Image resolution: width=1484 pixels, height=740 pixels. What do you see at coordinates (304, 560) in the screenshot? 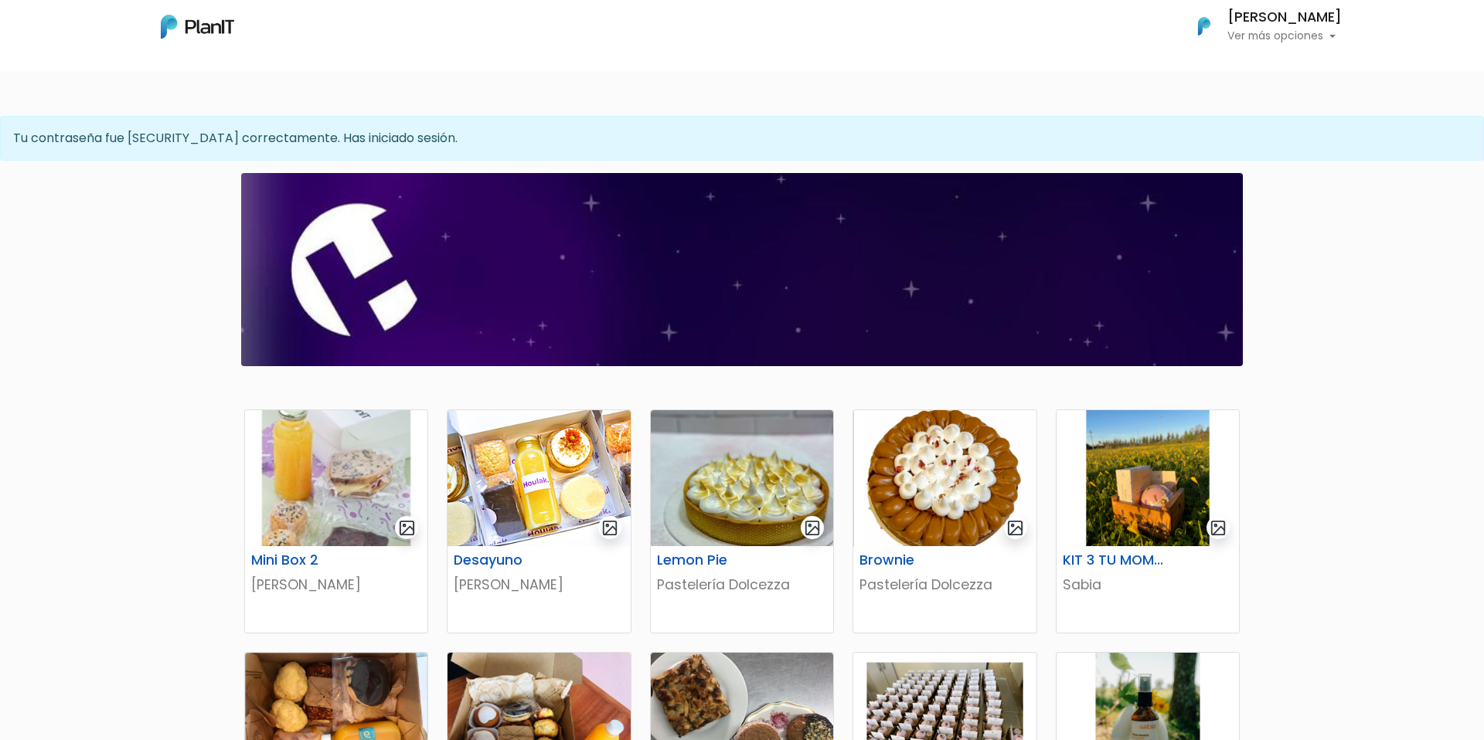
I see `h6: Mini Box 2` at bounding box center [304, 560].